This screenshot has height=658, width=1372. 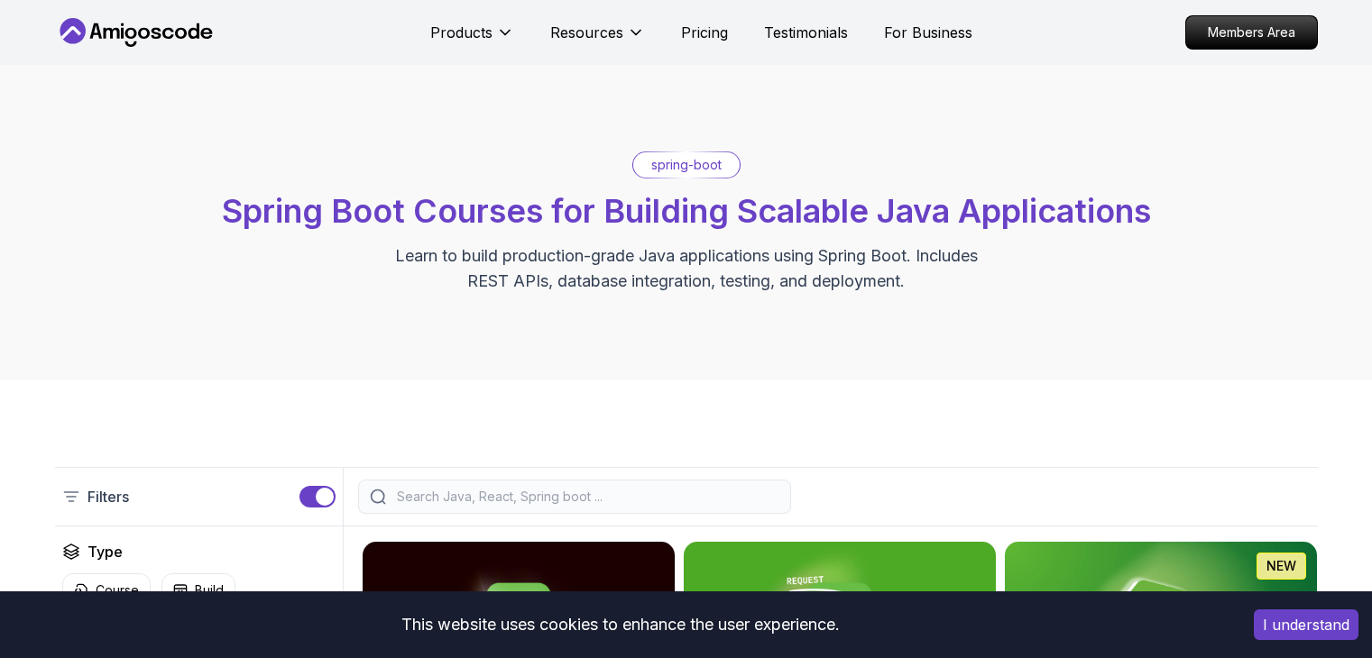 I want to click on p: Testimonials, so click(x=806, y=32).